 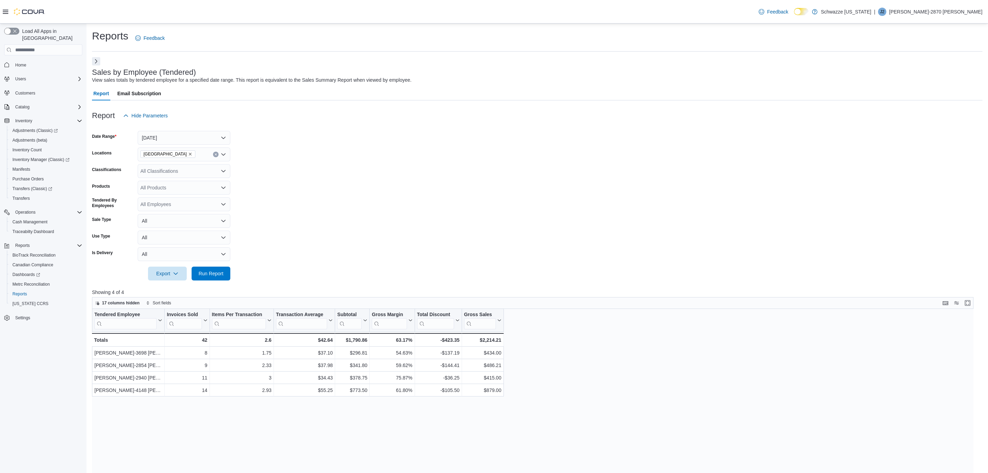 I want to click on span: Report, so click(x=101, y=93).